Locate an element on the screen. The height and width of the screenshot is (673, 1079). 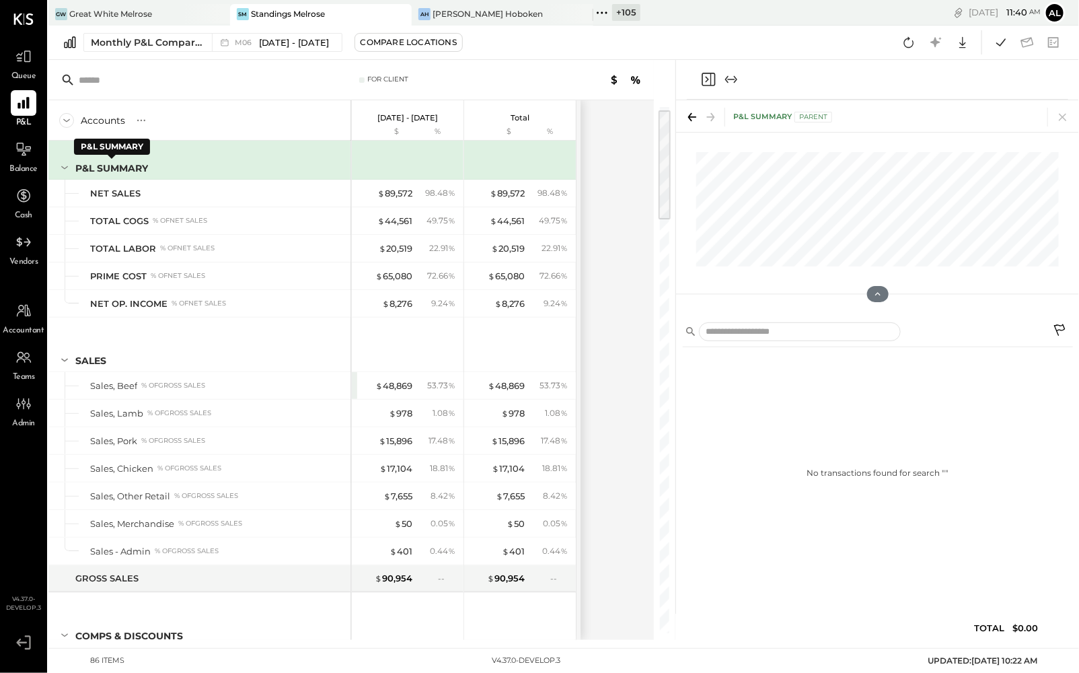
div: AH is located at coordinates (425, 14).